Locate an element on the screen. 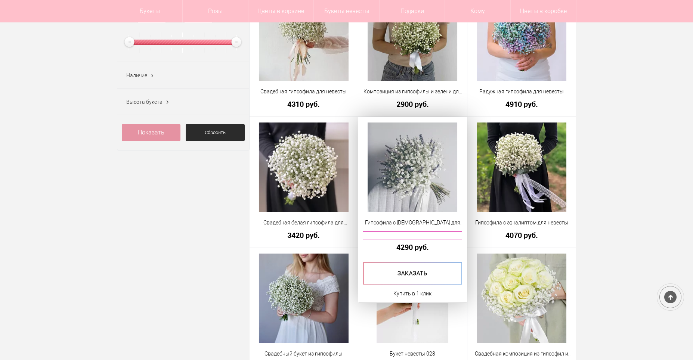  span: Гипсофила с эвкалиптом для невесты is located at coordinates (521, 223).